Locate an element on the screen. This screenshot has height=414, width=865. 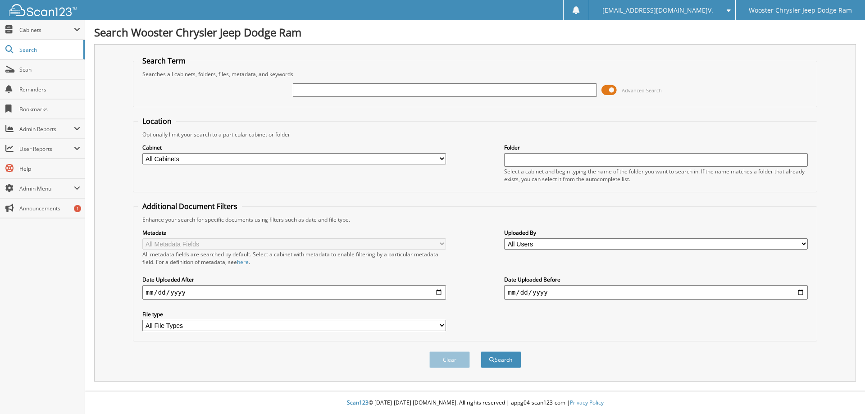
div: Enhance your search for specific documents using filters such as date and file type. is located at coordinates (475, 219).